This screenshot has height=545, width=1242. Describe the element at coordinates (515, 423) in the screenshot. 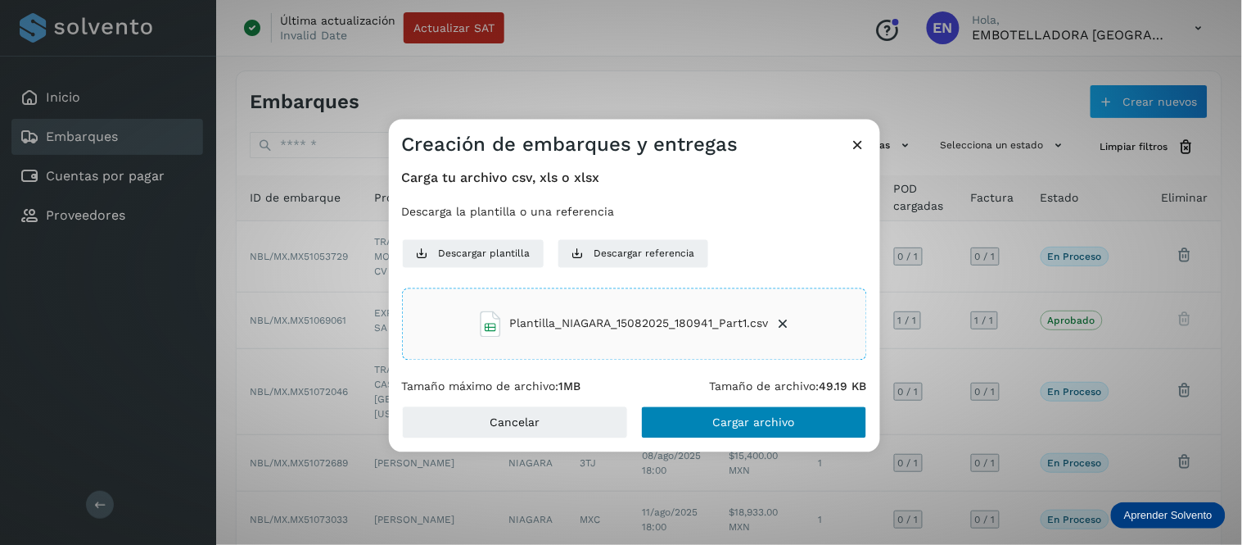

I see `button: Cancelar` at that location.